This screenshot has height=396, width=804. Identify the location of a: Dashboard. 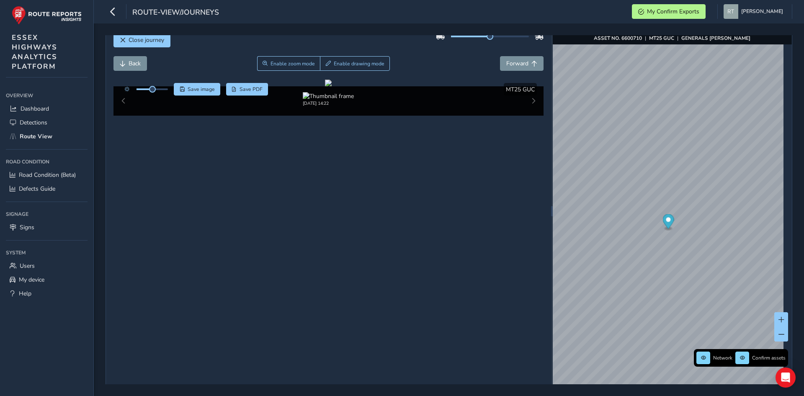
(46, 108).